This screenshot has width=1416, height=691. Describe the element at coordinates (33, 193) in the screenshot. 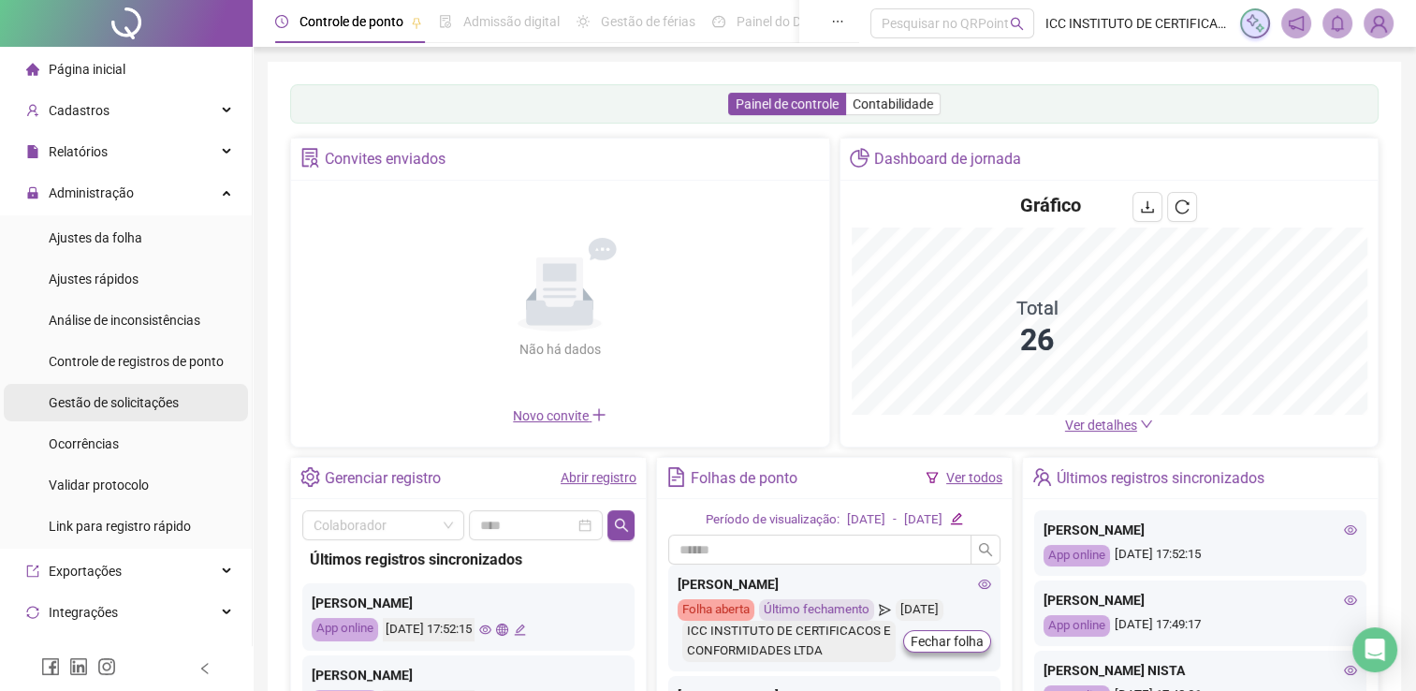

I see `span: lock` at that location.